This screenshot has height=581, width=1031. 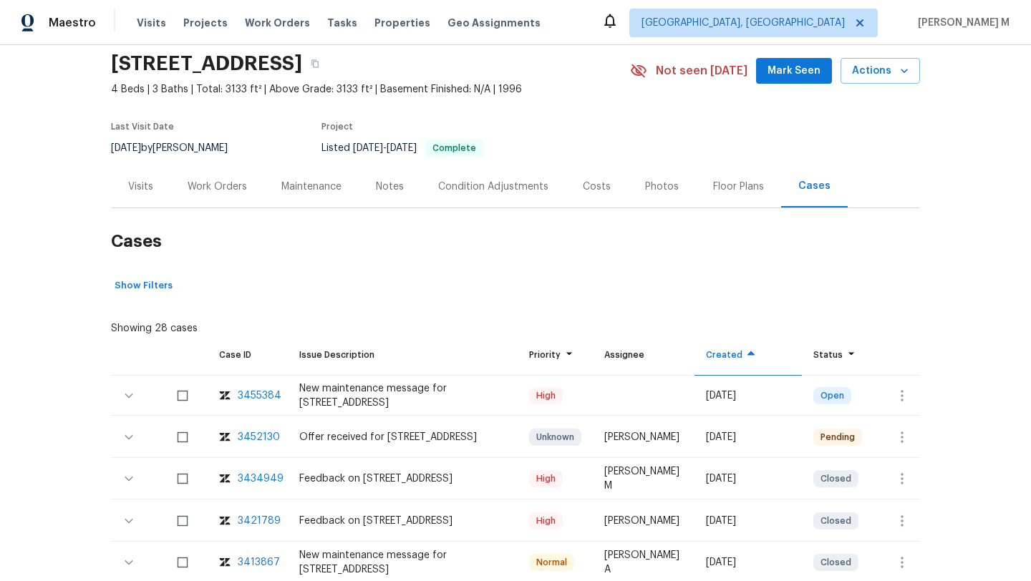 I want to click on h2: Cases, so click(x=515, y=241).